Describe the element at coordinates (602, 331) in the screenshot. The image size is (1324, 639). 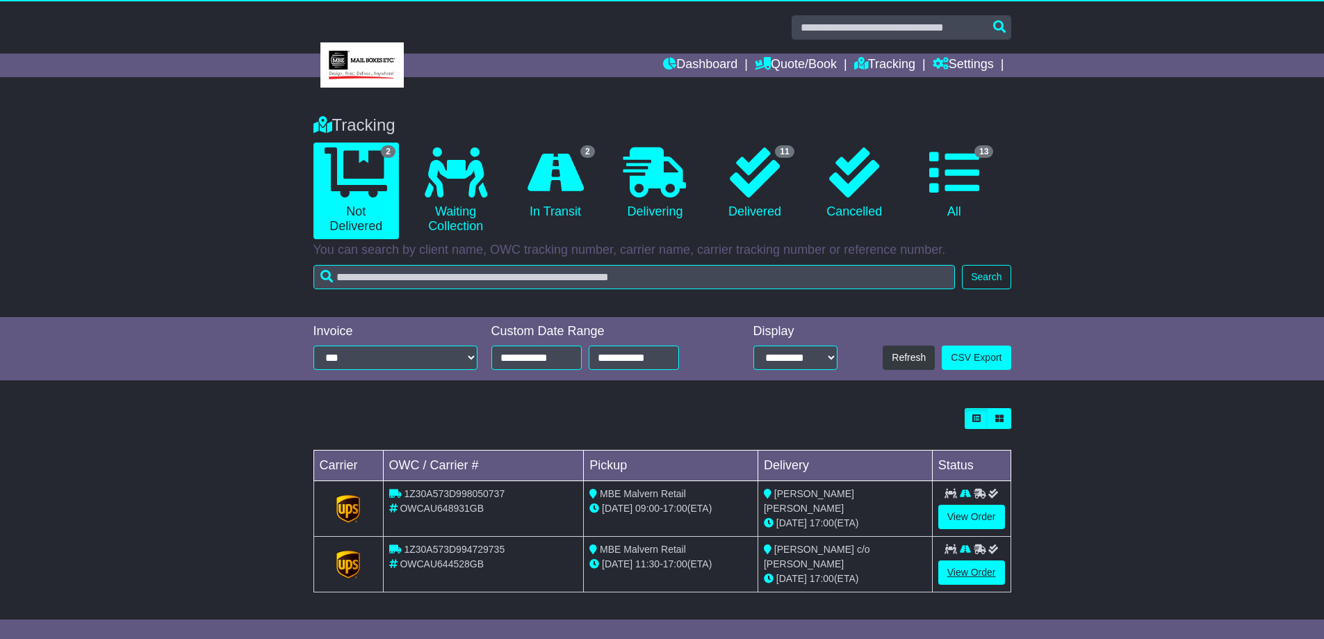
I see `div: Custom Date Range` at that location.